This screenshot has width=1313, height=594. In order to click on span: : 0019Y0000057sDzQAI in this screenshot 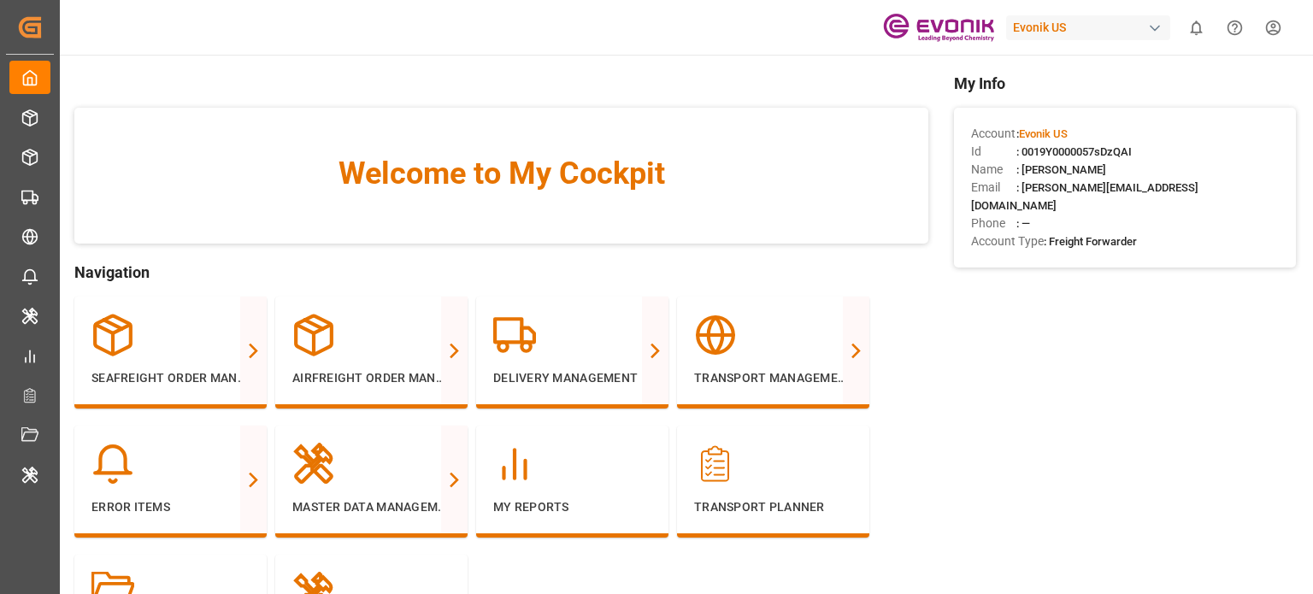, I will do `click(1073, 151)`.